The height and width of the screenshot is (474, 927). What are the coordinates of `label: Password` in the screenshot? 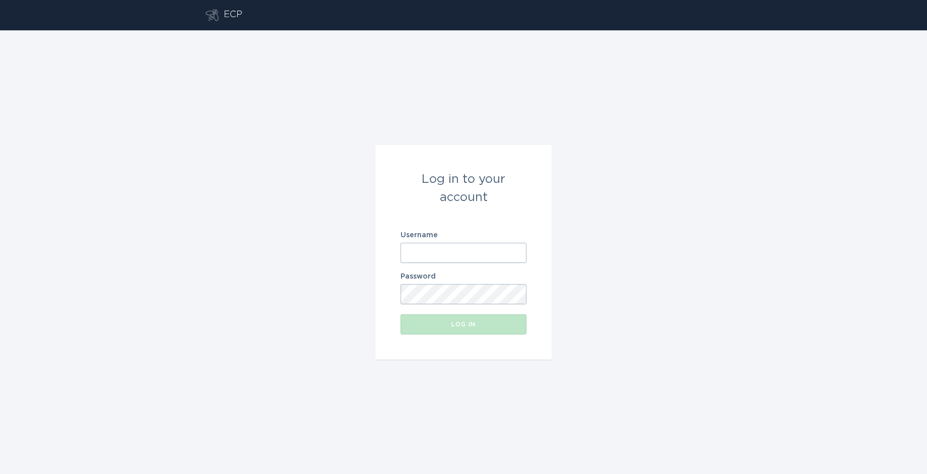 It's located at (464, 277).